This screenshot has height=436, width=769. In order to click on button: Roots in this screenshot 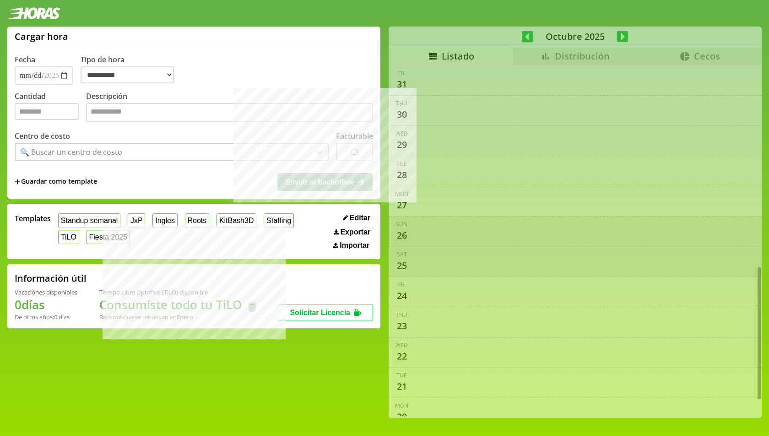, I will do `click(197, 220)`.